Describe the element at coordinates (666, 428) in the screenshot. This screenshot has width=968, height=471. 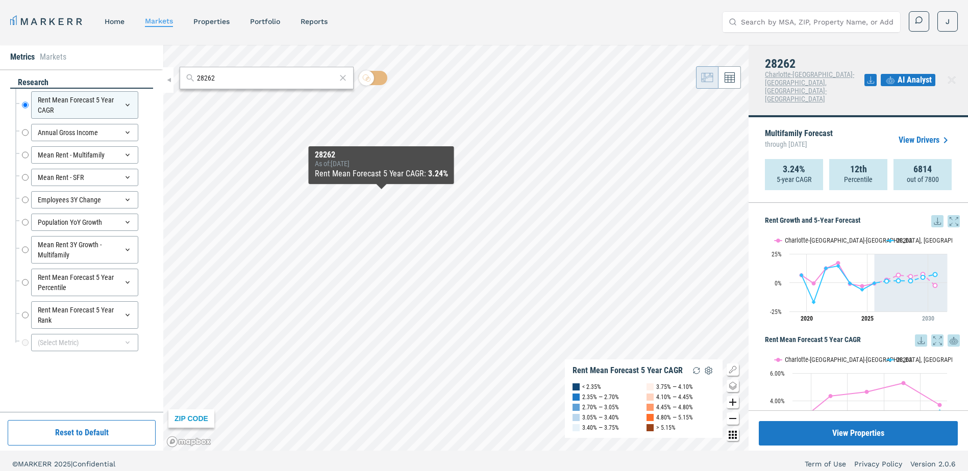
I see `div: > 5.15%` at that location.